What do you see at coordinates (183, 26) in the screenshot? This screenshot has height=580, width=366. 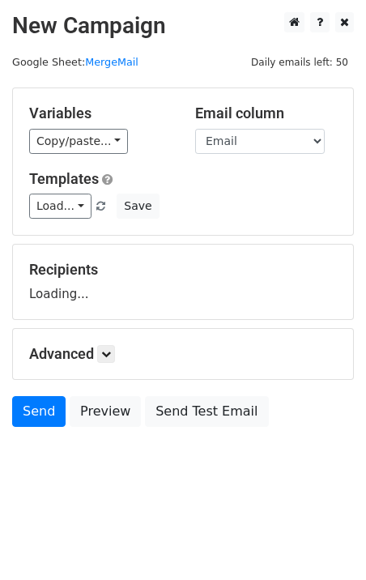 I see `h2: New Campaign` at bounding box center [183, 26].